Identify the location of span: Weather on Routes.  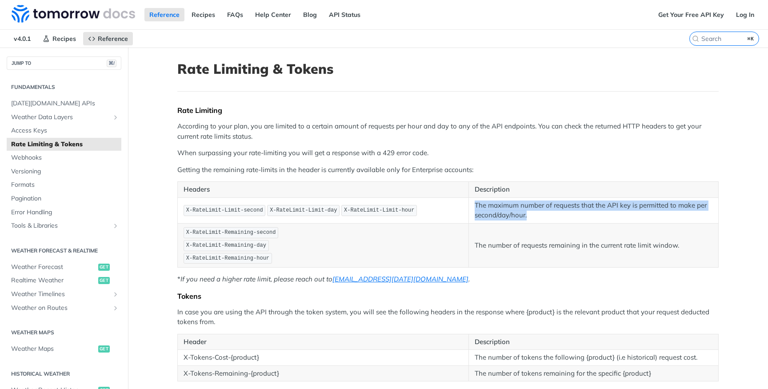
(60, 308).